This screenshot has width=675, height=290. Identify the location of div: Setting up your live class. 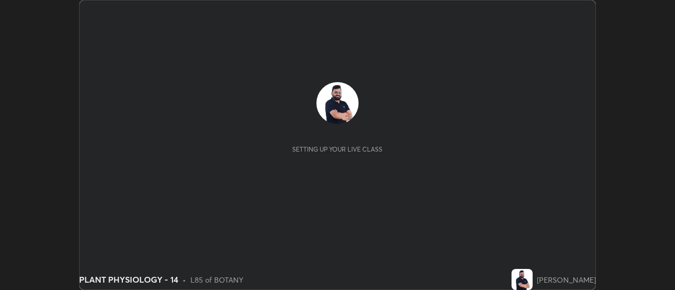
(337, 149).